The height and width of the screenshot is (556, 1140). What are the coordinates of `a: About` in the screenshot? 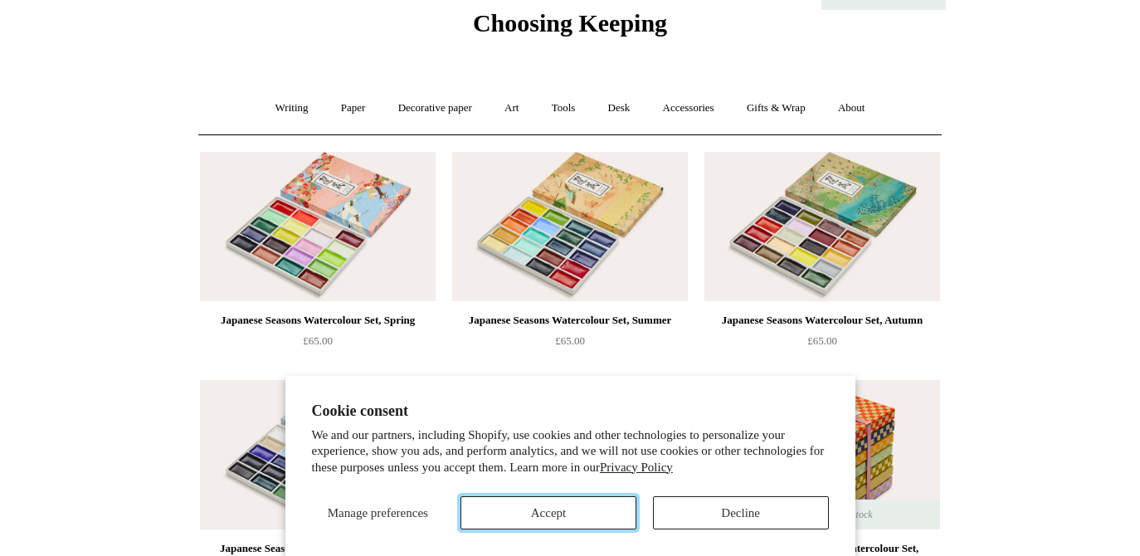 It's located at (851, 108).